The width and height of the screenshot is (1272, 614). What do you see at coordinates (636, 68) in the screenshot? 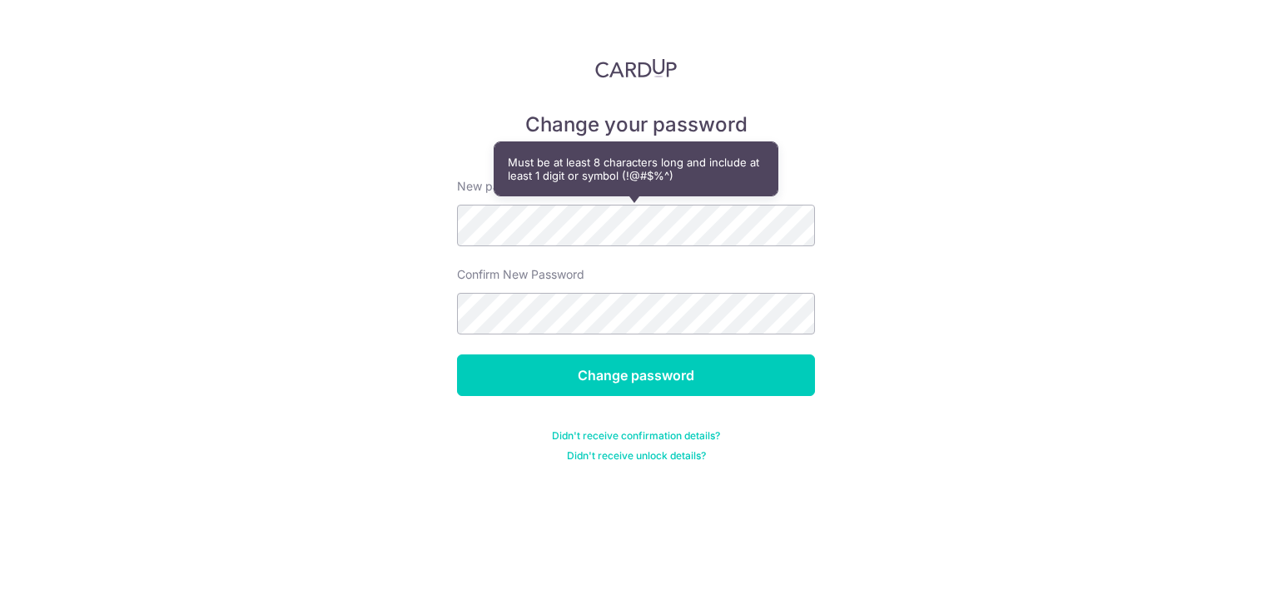
I see `img: CardUp Logo` at bounding box center [636, 68].